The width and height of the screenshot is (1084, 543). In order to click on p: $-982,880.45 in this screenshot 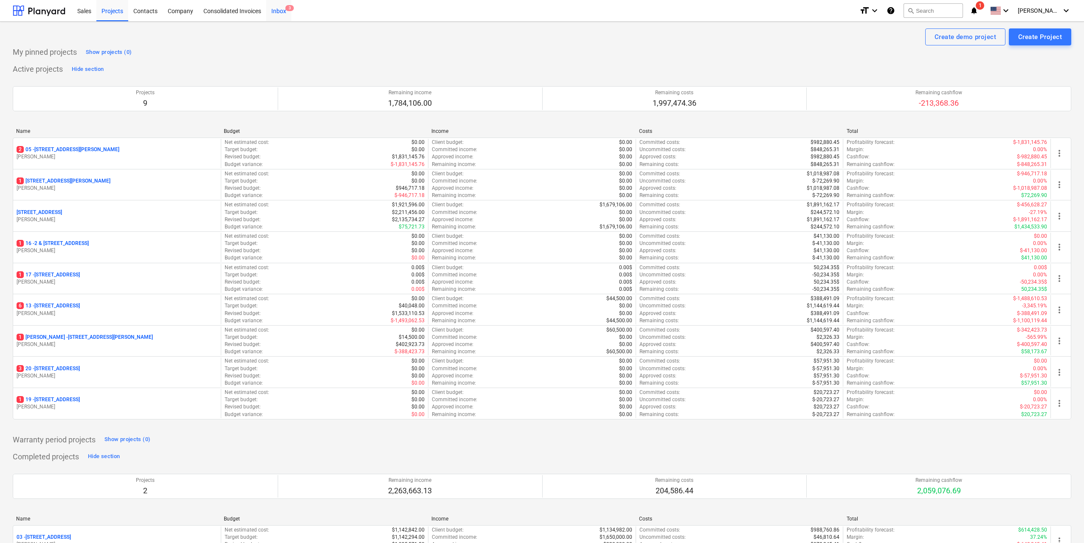, I will do `click(1032, 157)`.